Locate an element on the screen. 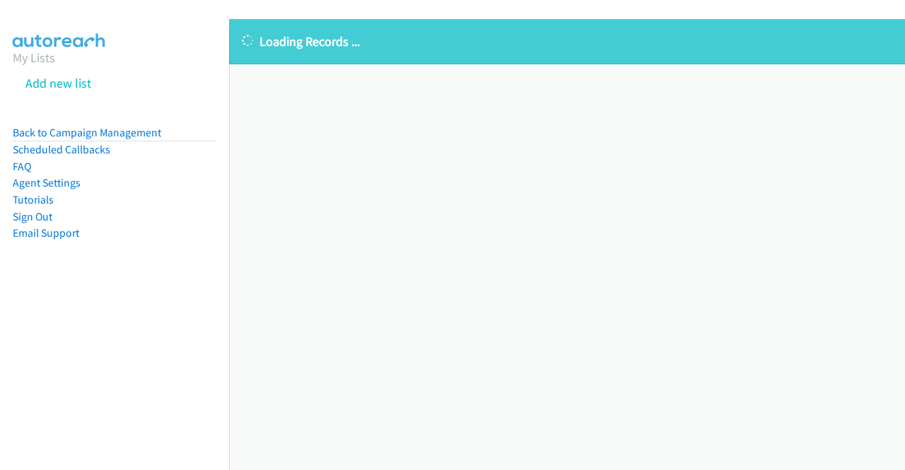  a: Scheduled Callbacks is located at coordinates (61, 149).